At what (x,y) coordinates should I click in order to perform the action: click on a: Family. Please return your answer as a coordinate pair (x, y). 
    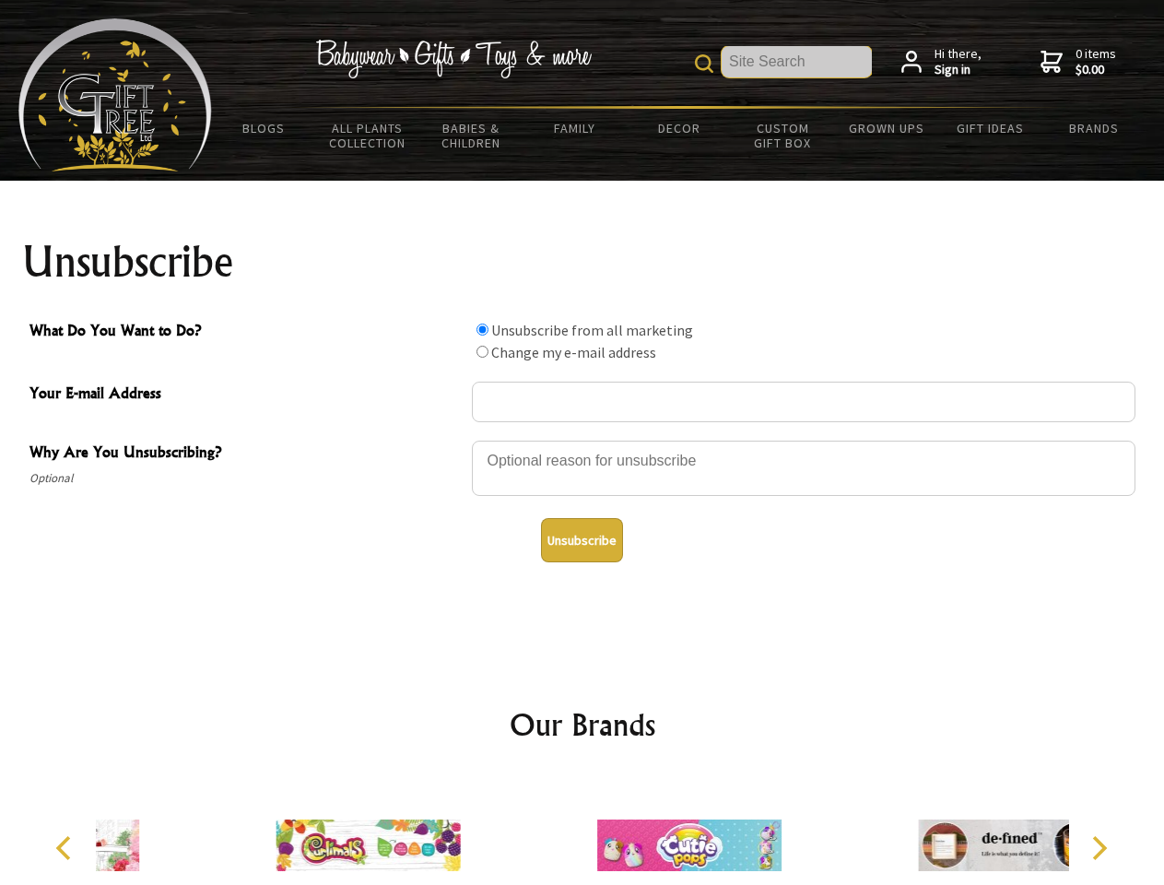
    Looking at the image, I should click on (575, 128).